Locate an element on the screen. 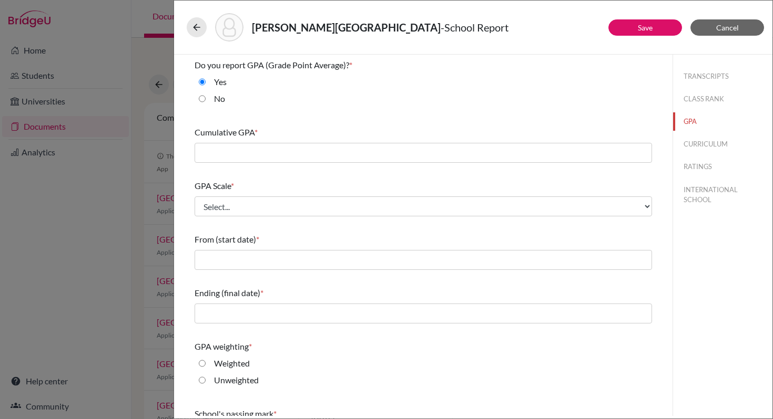  button: TRANSCRIPTS is located at coordinates (722, 76).